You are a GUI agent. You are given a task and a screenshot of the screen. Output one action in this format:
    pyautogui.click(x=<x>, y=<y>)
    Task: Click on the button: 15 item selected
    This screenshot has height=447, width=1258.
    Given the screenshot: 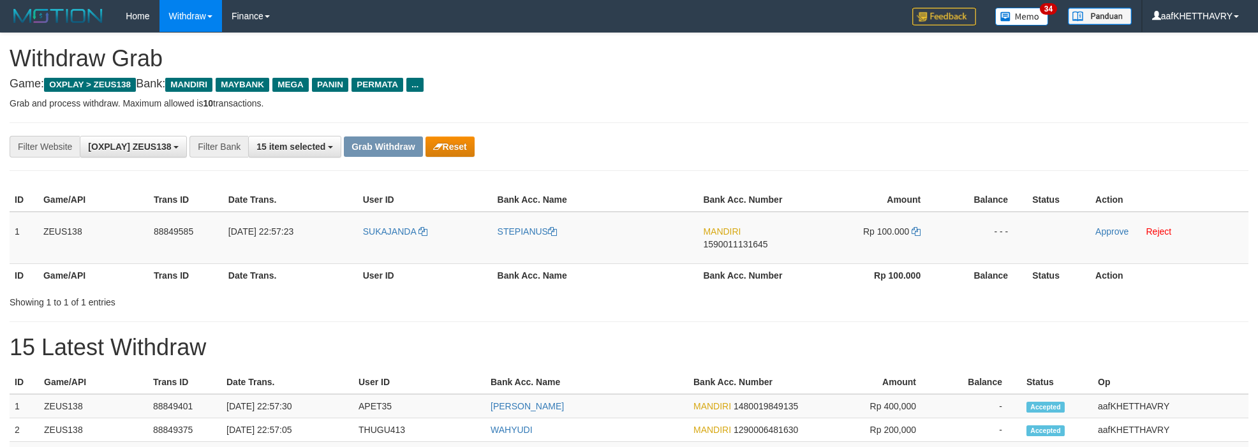 What is the action you would take?
    pyautogui.click(x=295, y=147)
    